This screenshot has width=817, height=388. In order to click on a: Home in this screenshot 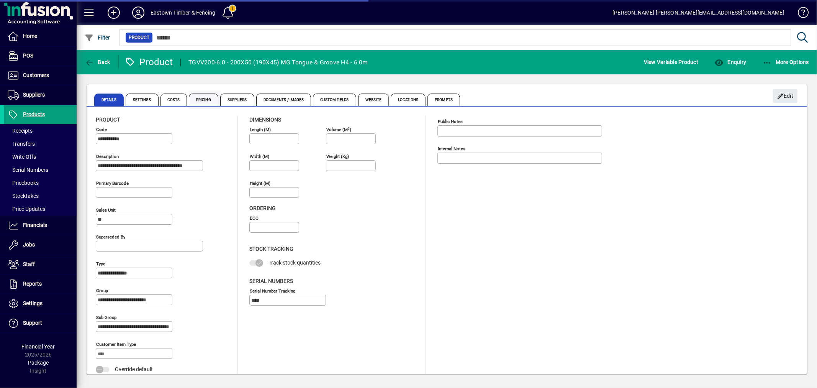, I will do `click(40, 36)`.